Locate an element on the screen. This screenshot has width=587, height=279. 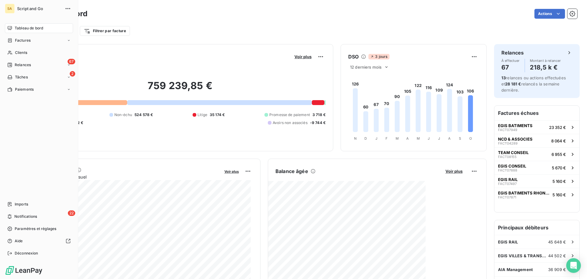
button: NCD & ASSOCIESFACT042898 064 € is located at coordinates (537, 140).